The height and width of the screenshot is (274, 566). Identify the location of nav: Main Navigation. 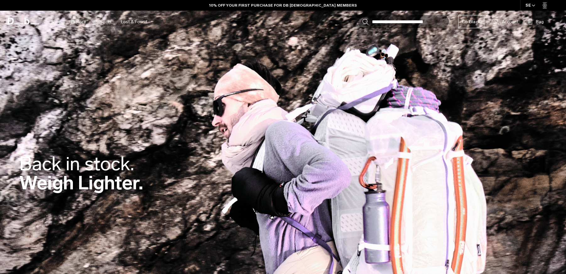
(99, 22).